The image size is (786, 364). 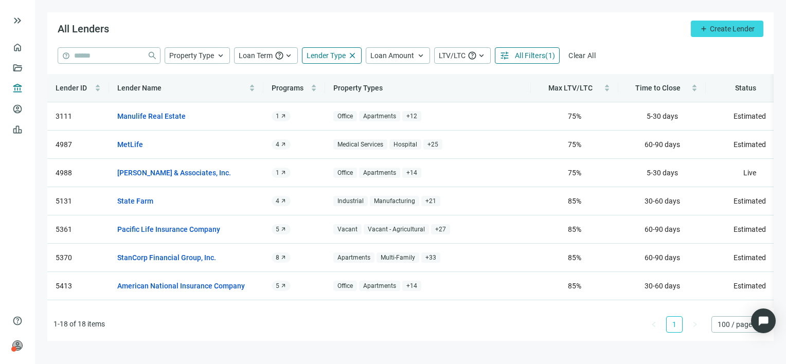 What do you see at coordinates (505, 56) in the screenshot?
I see `span: tune` at bounding box center [505, 56].